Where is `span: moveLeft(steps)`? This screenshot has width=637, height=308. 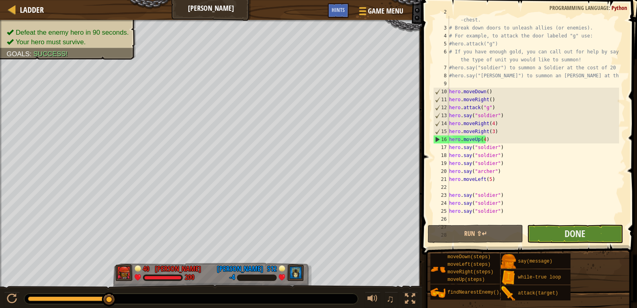
span: moveLeft(steps) is located at coordinates (469, 264).